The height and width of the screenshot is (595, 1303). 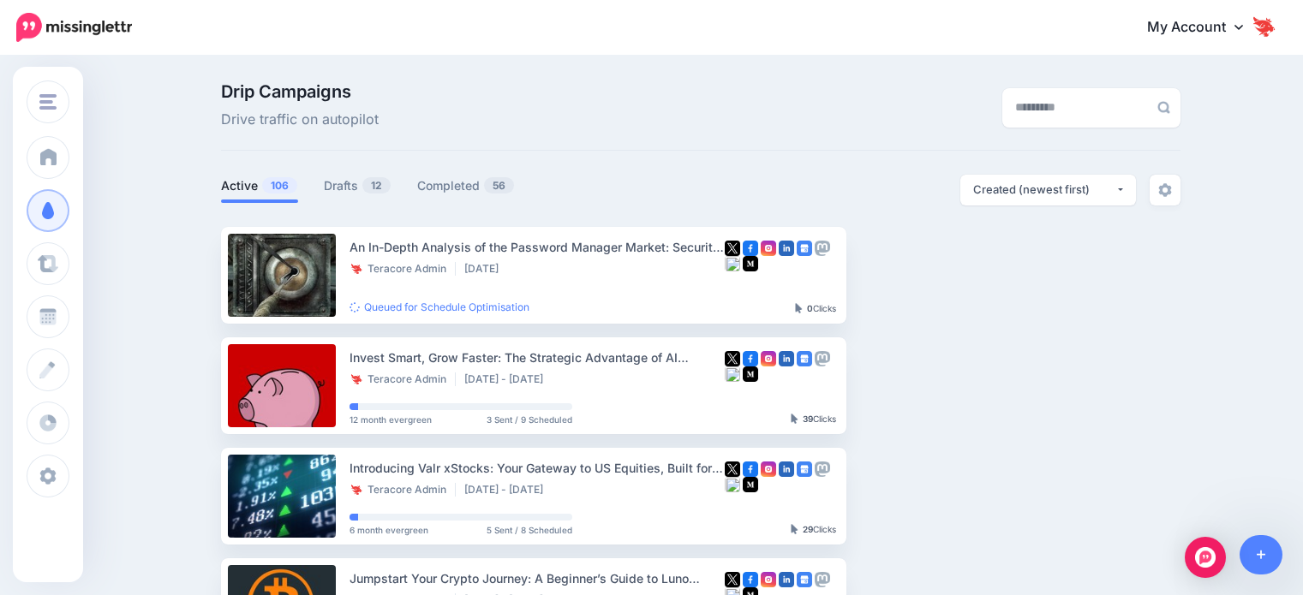 What do you see at coordinates (279, 185) in the screenshot?
I see `span: 106` at bounding box center [279, 185].